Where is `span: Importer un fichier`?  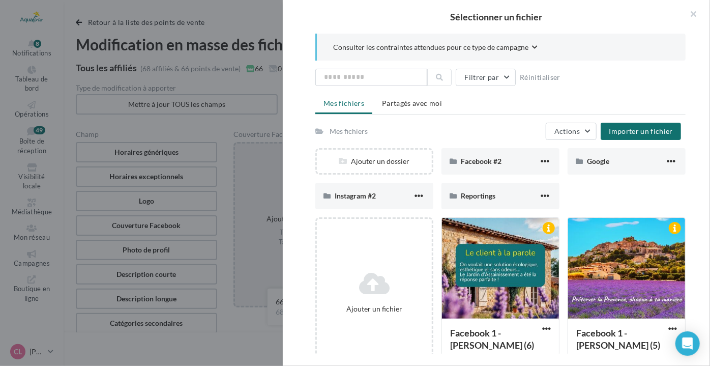
span: Importer un fichier is located at coordinates (641, 131).